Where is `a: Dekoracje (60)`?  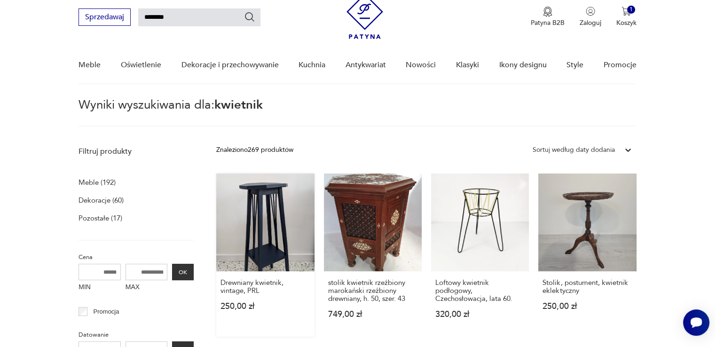 a: Dekoracje (60) is located at coordinates (101, 200).